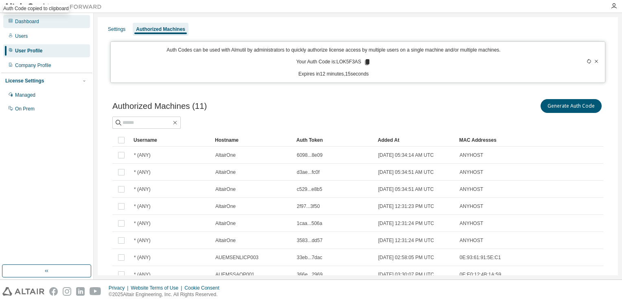  I want to click on div: Auth Token, so click(334, 140).